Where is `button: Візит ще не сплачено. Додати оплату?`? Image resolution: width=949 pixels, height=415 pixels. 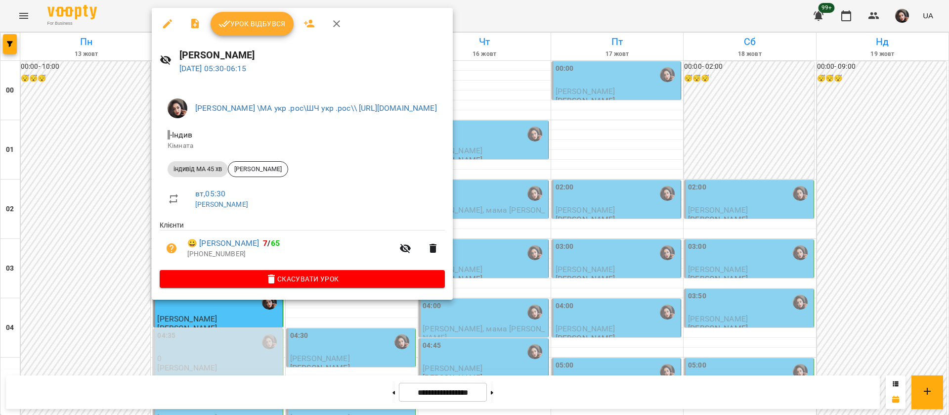 button: Візит ще не сплачено. Додати оплату? is located at coordinates (171, 248).